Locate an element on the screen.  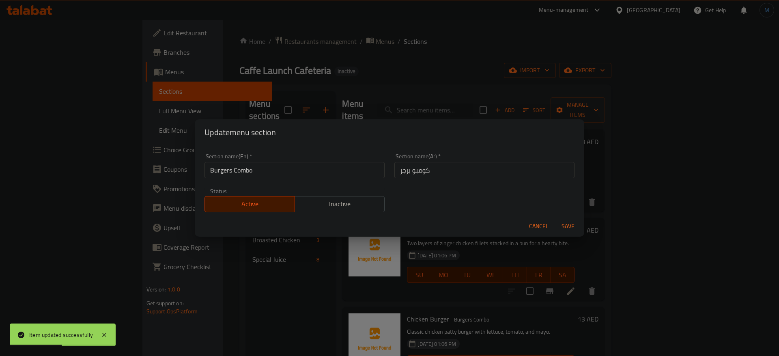
h2: Update menu section is located at coordinates (390, 132).